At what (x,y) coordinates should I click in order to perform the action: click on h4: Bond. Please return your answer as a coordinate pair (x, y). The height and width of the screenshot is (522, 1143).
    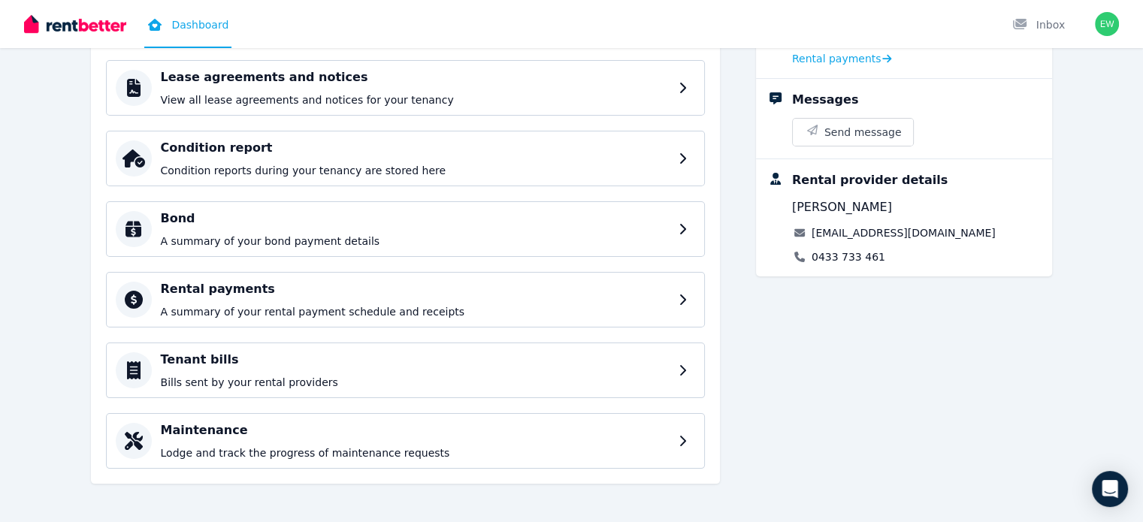
    Looking at the image, I should click on (415, 219).